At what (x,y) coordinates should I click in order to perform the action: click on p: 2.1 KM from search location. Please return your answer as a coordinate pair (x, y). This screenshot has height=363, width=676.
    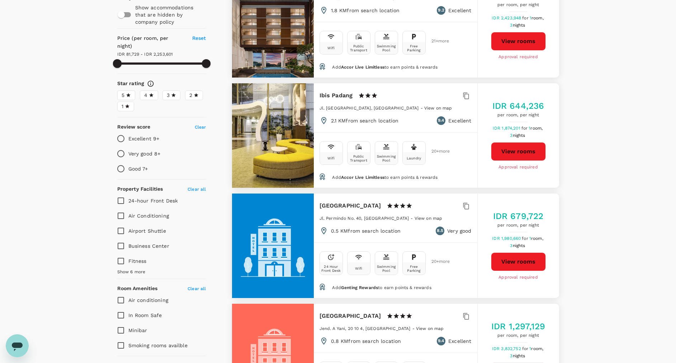
    Looking at the image, I should click on (365, 121).